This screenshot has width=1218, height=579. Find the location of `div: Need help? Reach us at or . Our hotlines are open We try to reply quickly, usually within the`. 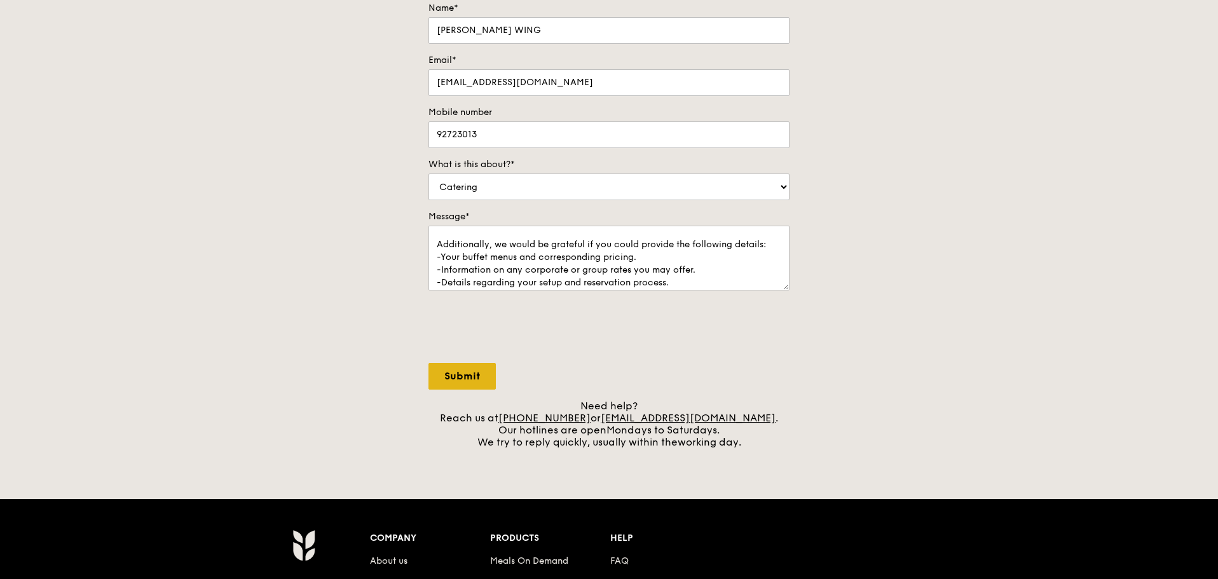

div: Need help? Reach us at or . Our hotlines are open We try to reply quickly, usually within the is located at coordinates (609, 424).